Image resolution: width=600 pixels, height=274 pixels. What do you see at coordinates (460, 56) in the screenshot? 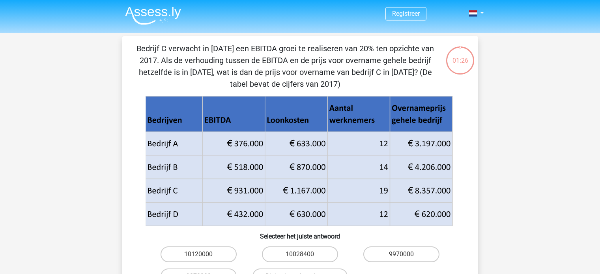
I see `div: 01:26` at bounding box center [460, 56].